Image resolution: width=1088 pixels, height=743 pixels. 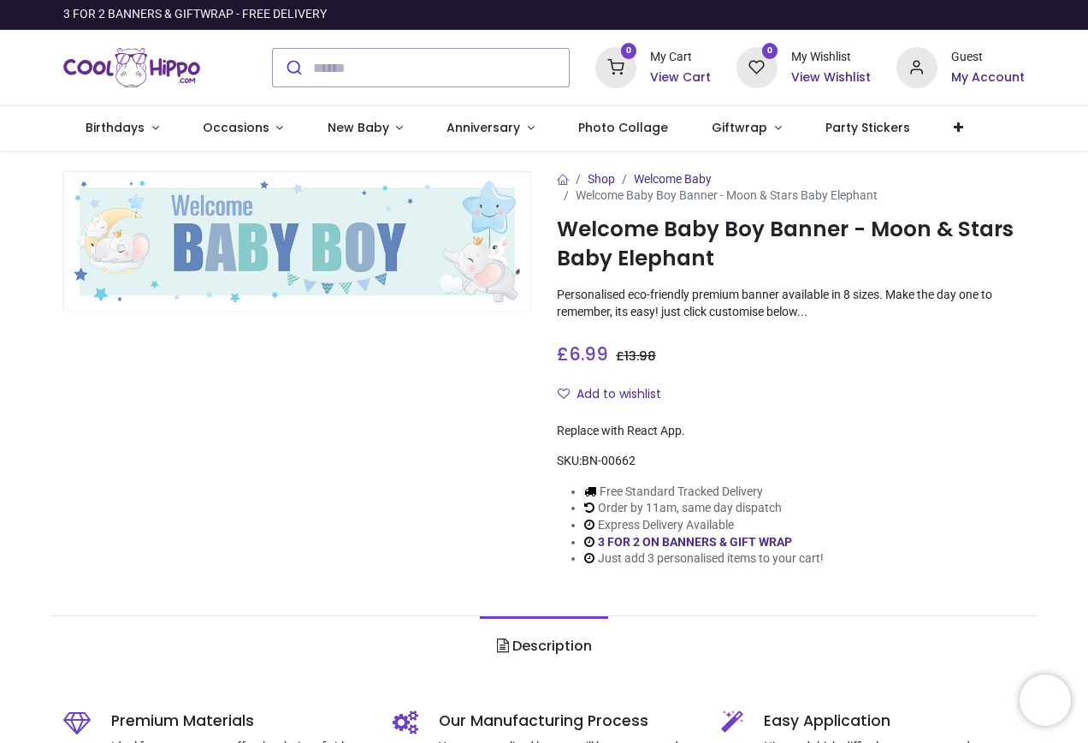 I want to click on a: View Cart, so click(x=680, y=78).